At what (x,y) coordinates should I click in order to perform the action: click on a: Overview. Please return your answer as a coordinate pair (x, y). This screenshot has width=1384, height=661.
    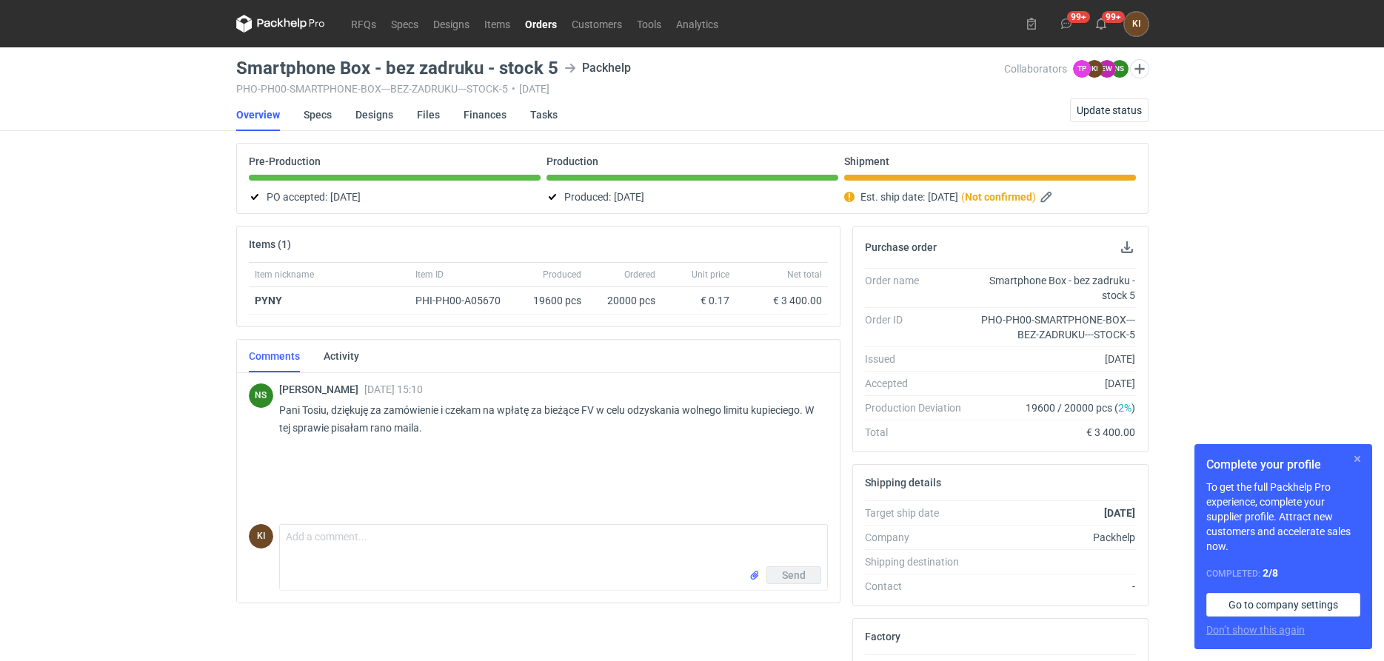
    Looking at the image, I should click on (258, 115).